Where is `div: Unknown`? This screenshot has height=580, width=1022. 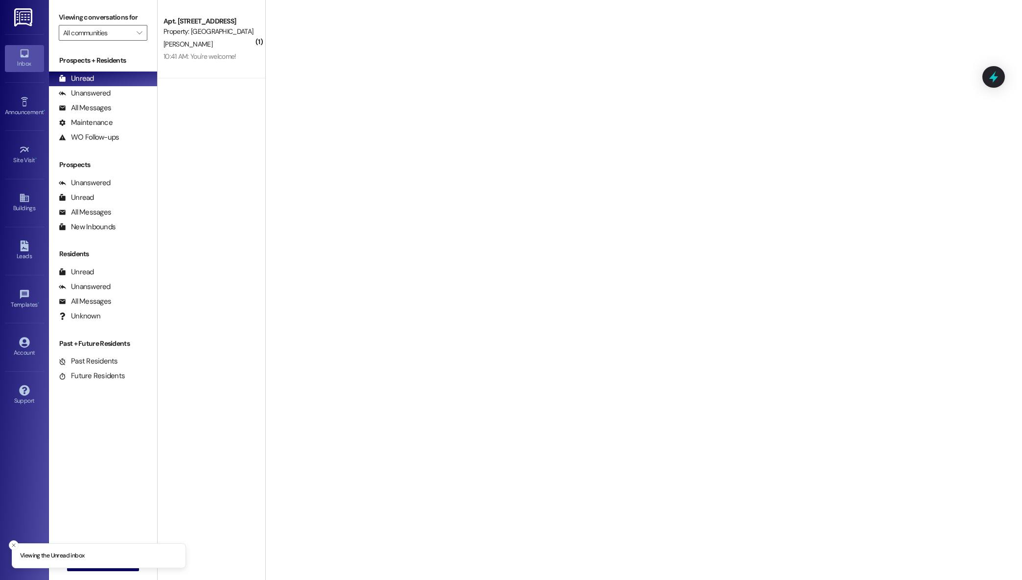
div: Unknown is located at coordinates (79, 316).